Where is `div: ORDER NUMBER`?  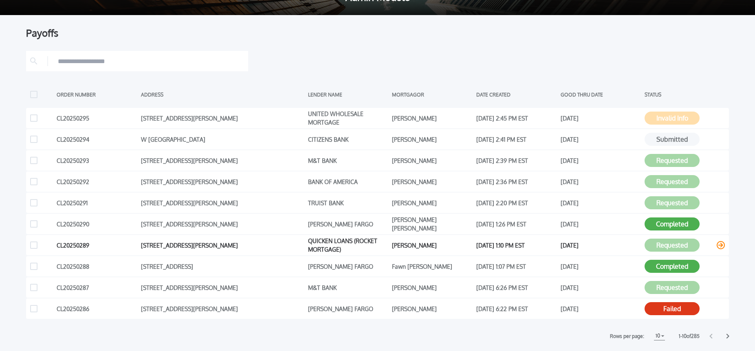 div: ORDER NUMBER is located at coordinates (97, 95).